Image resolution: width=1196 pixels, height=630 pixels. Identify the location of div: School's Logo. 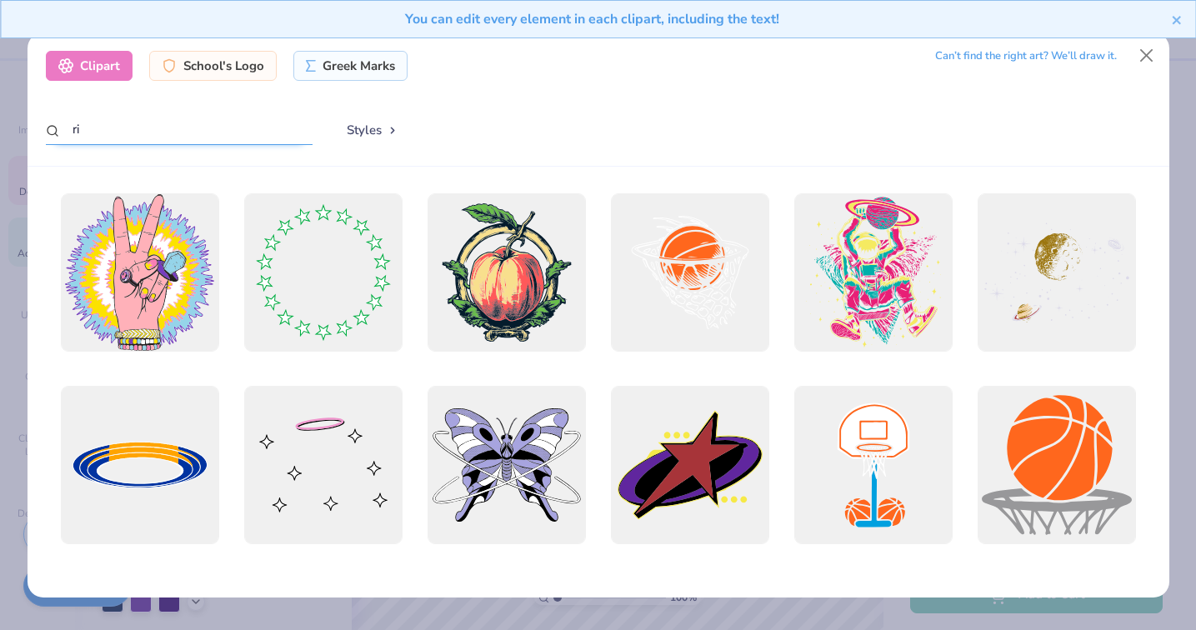
(213, 66).